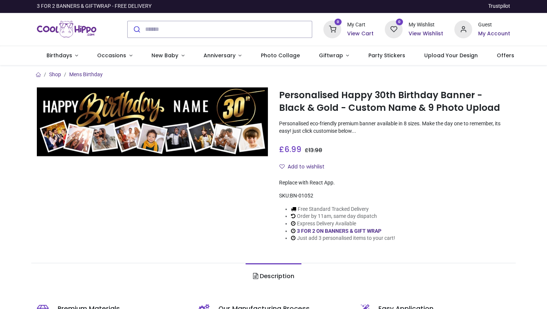  What do you see at coordinates (506, 55) in the screenshot?
I see `span: Offers` at bounding box center [506, 55].